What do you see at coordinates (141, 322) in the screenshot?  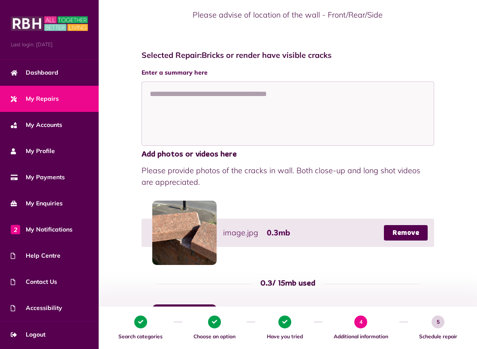 I see `span: 1` at bounding box center [141, 322].